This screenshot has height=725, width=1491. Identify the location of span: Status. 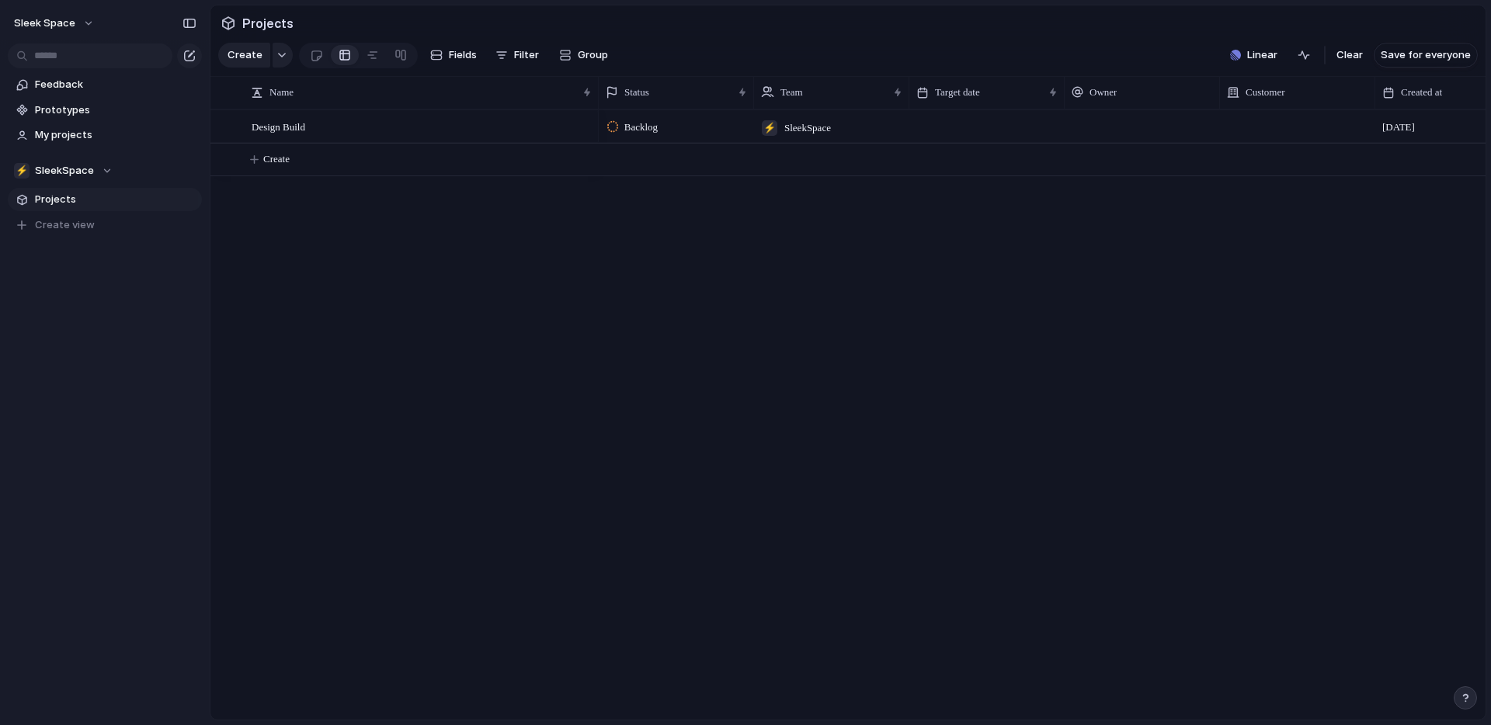
(637, 92).